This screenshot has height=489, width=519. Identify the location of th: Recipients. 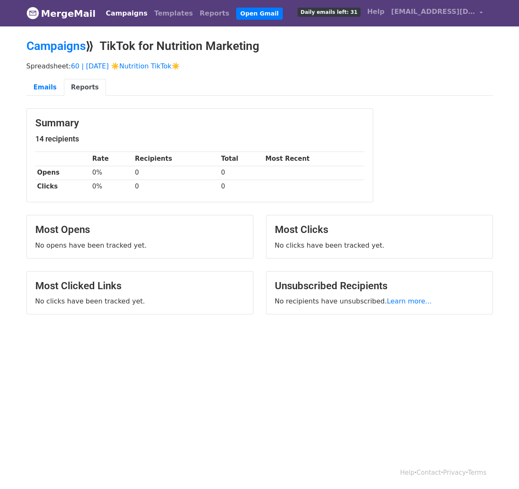
(176, 159).